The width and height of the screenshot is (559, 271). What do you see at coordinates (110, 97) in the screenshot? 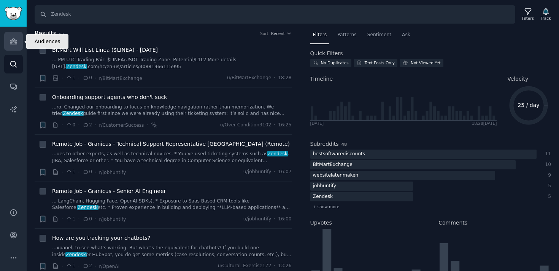
I see `a: Onboarding support agents who don't suck` at bounding box center [110, 97].